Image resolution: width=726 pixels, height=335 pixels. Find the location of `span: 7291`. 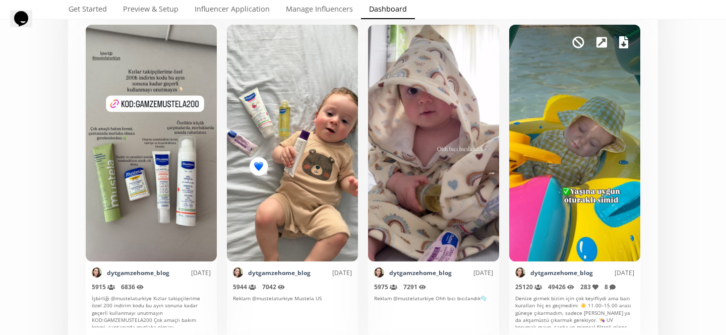

span: 7291 is located at coordinates (414, 287).